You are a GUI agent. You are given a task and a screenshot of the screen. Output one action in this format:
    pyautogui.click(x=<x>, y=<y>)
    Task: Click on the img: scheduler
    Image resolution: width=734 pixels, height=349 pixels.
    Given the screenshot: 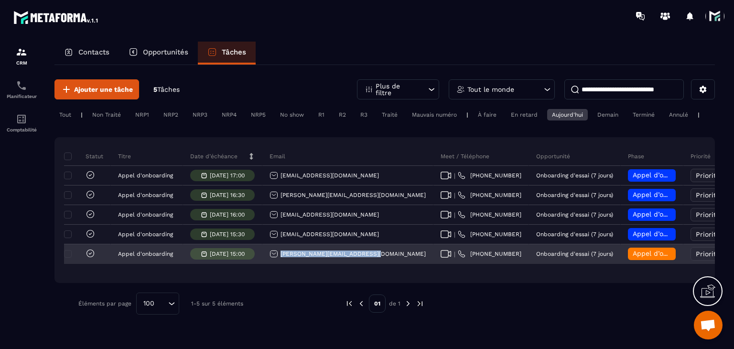 What is the action you would take?
    pyautogui.click(x=21, y=85)
    